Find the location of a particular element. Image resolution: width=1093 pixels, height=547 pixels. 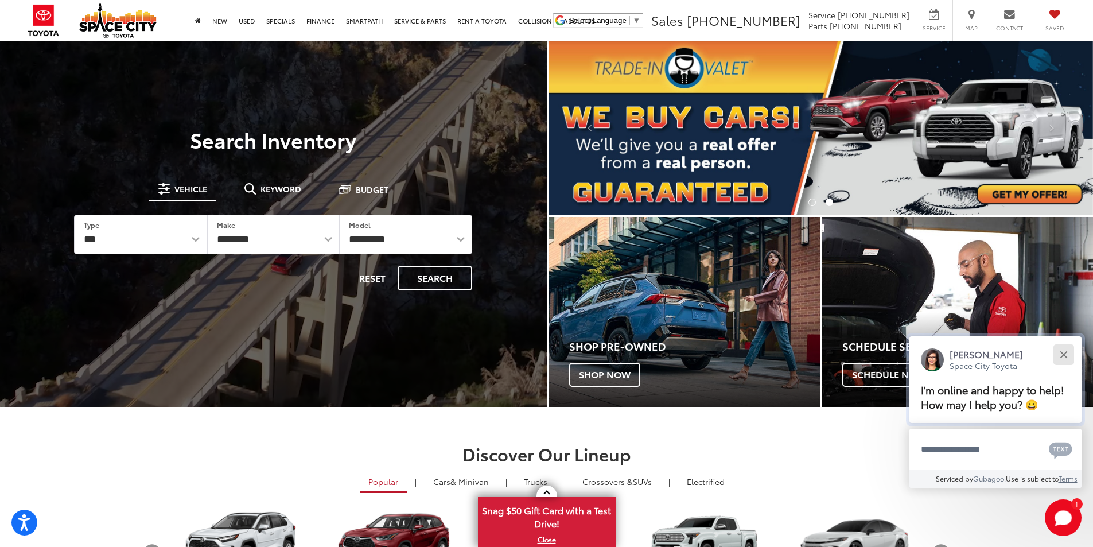

a: Cars is located at coordinates (461, 482).